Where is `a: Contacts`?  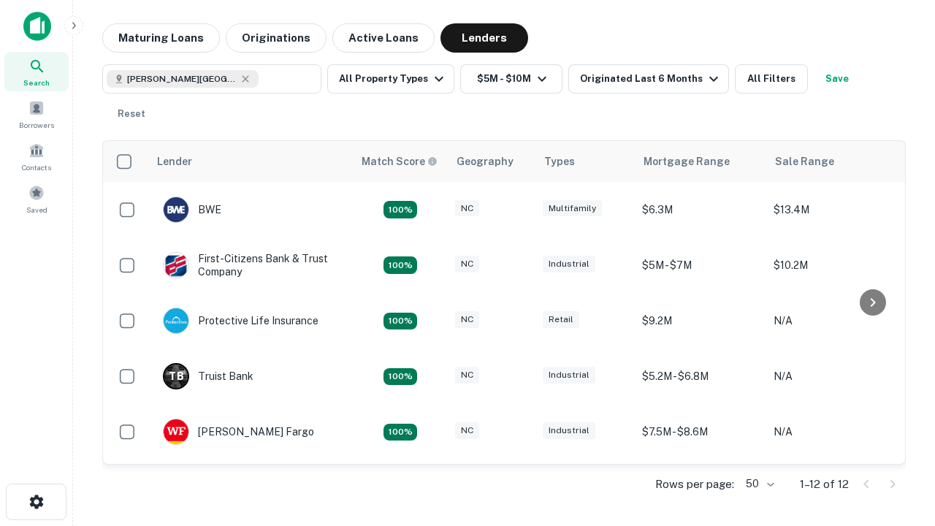 a: Contacts is located at coordinates (37, 156).